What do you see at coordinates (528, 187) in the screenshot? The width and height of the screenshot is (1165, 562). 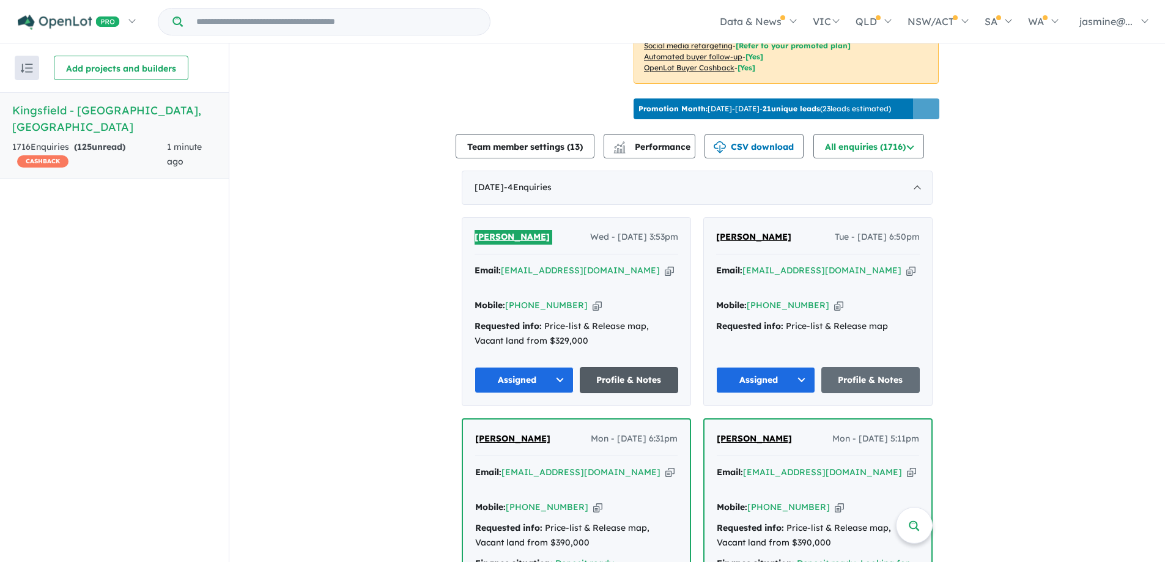 I see `span: - 4 Enquir ies` at bounding box center [528, 187].